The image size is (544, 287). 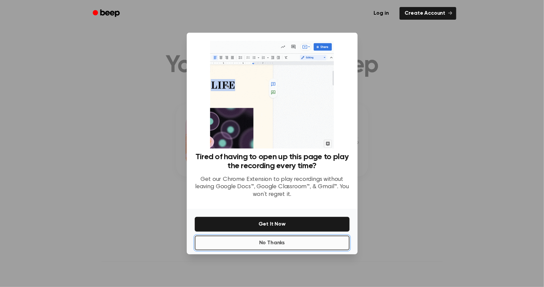 I want to click on p: Get our Chrome Extension to play recordings without leaving Google Docs™, Google Classroom™, & Gm..., so click(x=272, y=187).